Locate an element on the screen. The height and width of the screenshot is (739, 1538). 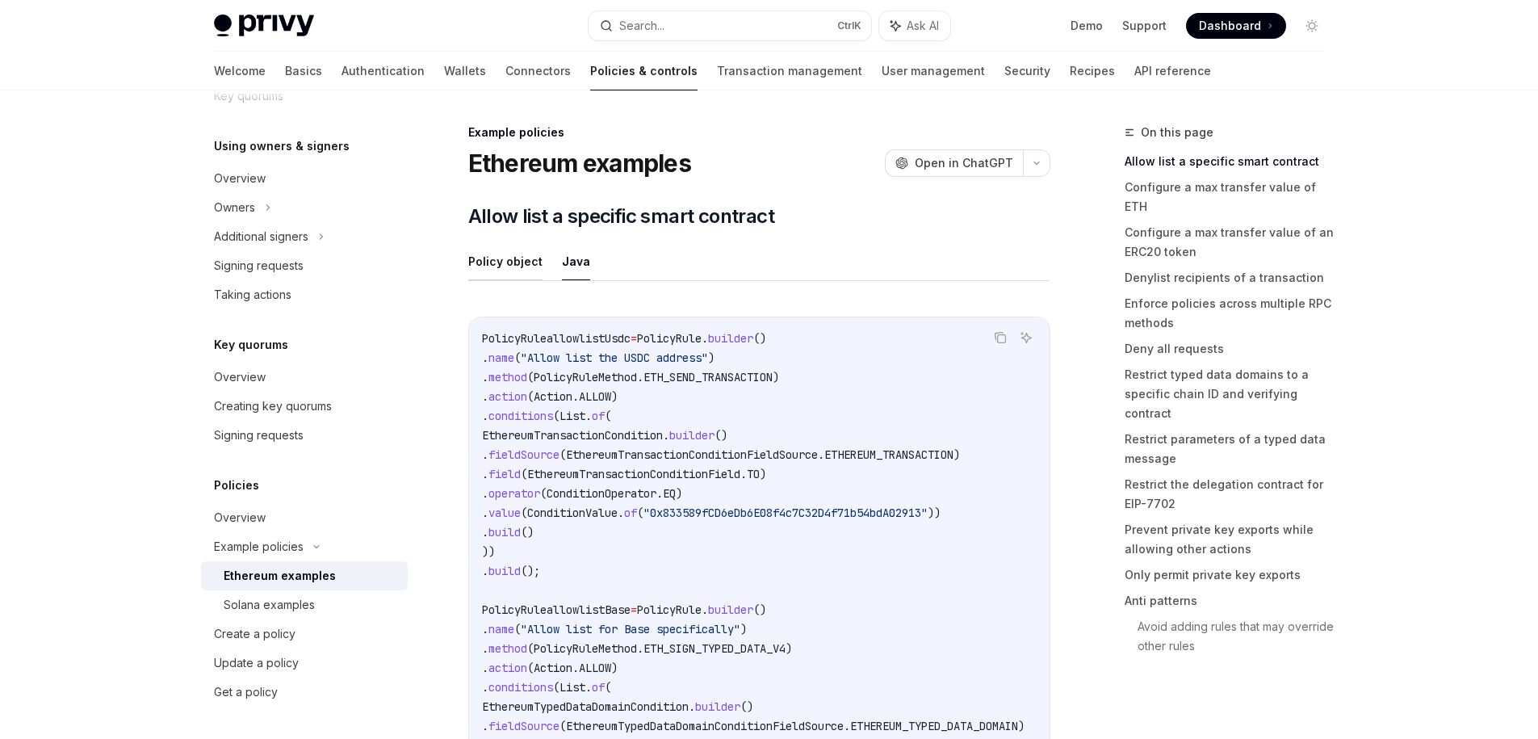
a: API reference is located at coordinates (1172, 71).